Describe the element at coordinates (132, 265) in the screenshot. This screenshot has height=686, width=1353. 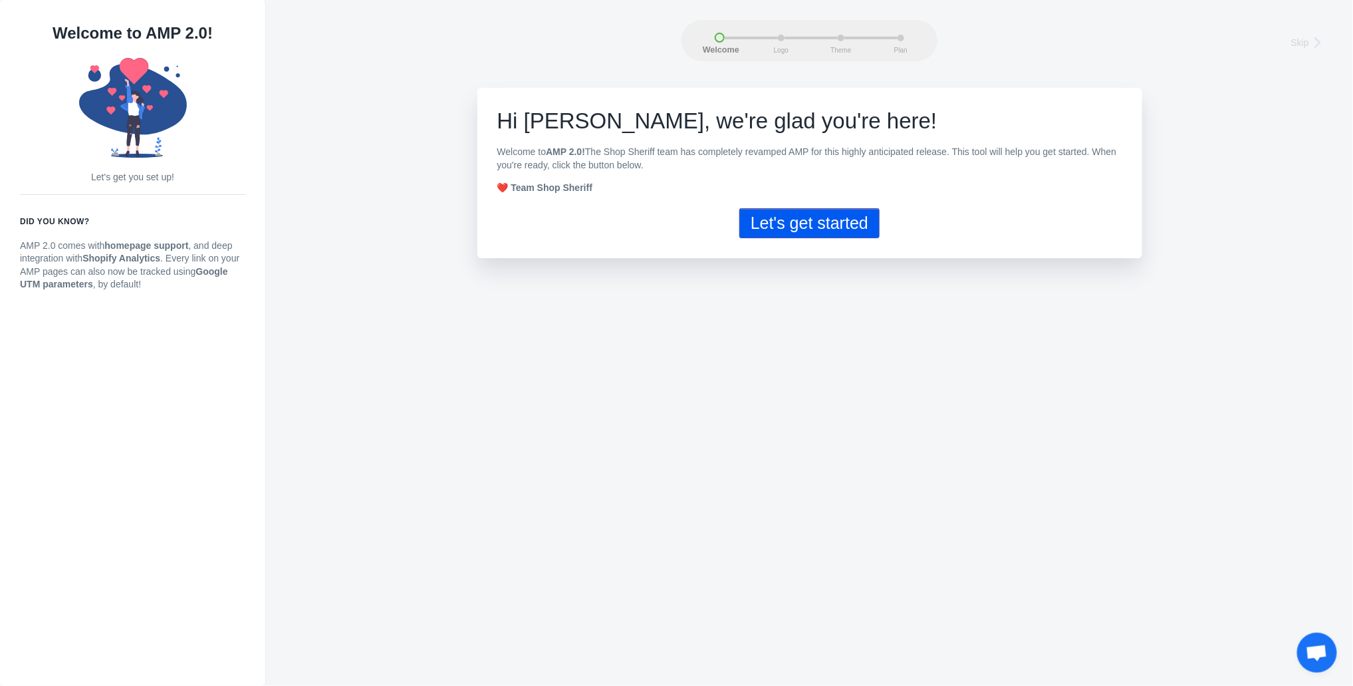
I see `p: AMP 2.0 comes with , and deep integration with . Every link on your AMP pages can also now be tra...` at that location.